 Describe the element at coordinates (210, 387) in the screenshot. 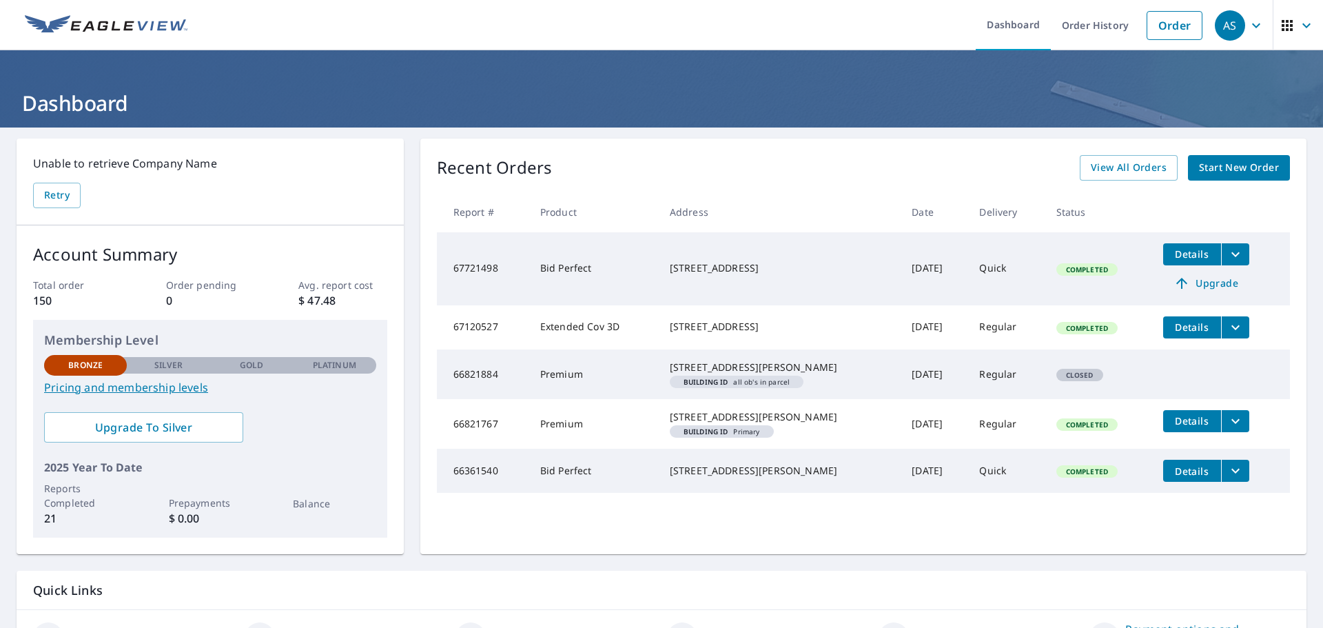

I see `a: Pricing and membership levels` at that location.